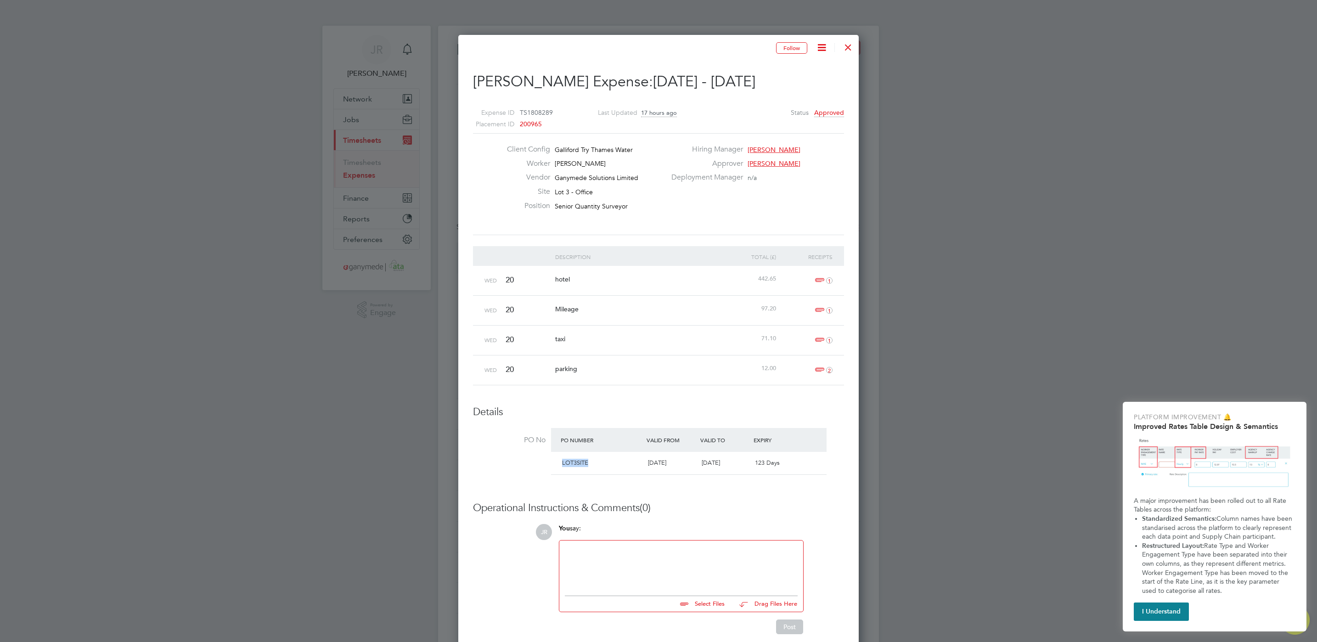 The image size is (1317, 642). Describe the element at coordinates (724, 440) in the screenshot. I see `div: Valid To` at that location.